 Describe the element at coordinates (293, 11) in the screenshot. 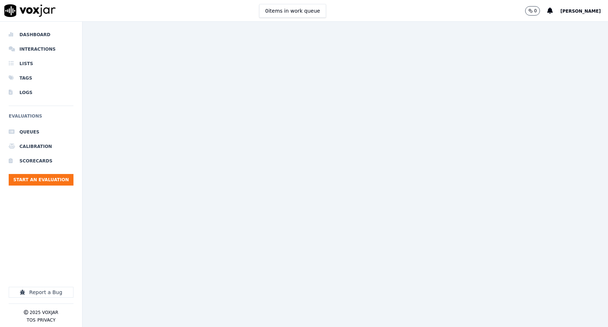

I see `button: 0items in work queue` at that location.